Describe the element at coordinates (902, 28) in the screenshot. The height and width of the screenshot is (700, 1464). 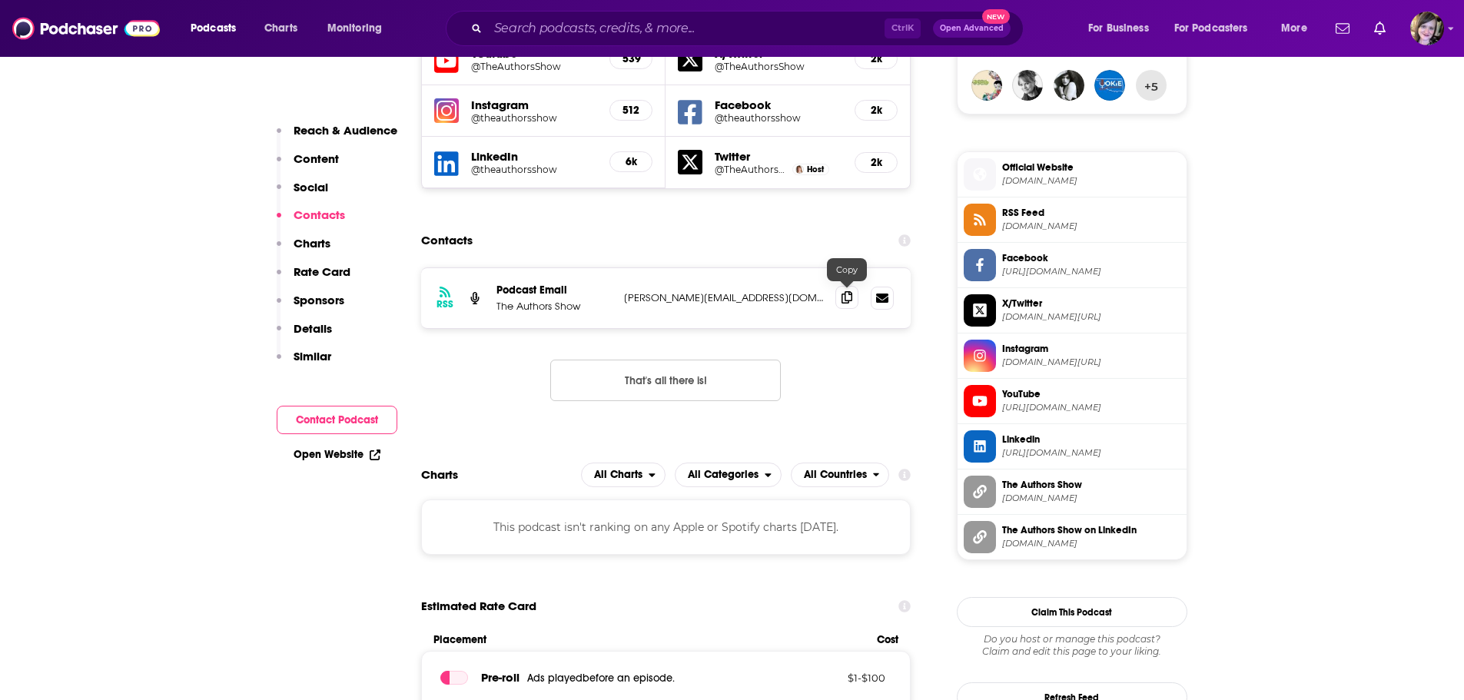
I see `span: Ctrl K` at that location.